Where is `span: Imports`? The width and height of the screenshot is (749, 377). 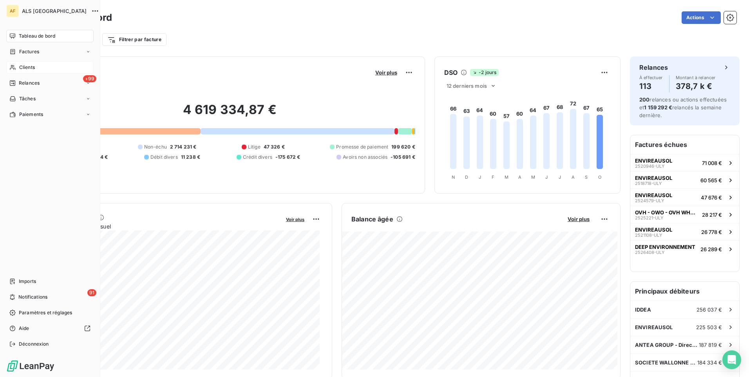 span: Imports is located at coordinates (27, 281).